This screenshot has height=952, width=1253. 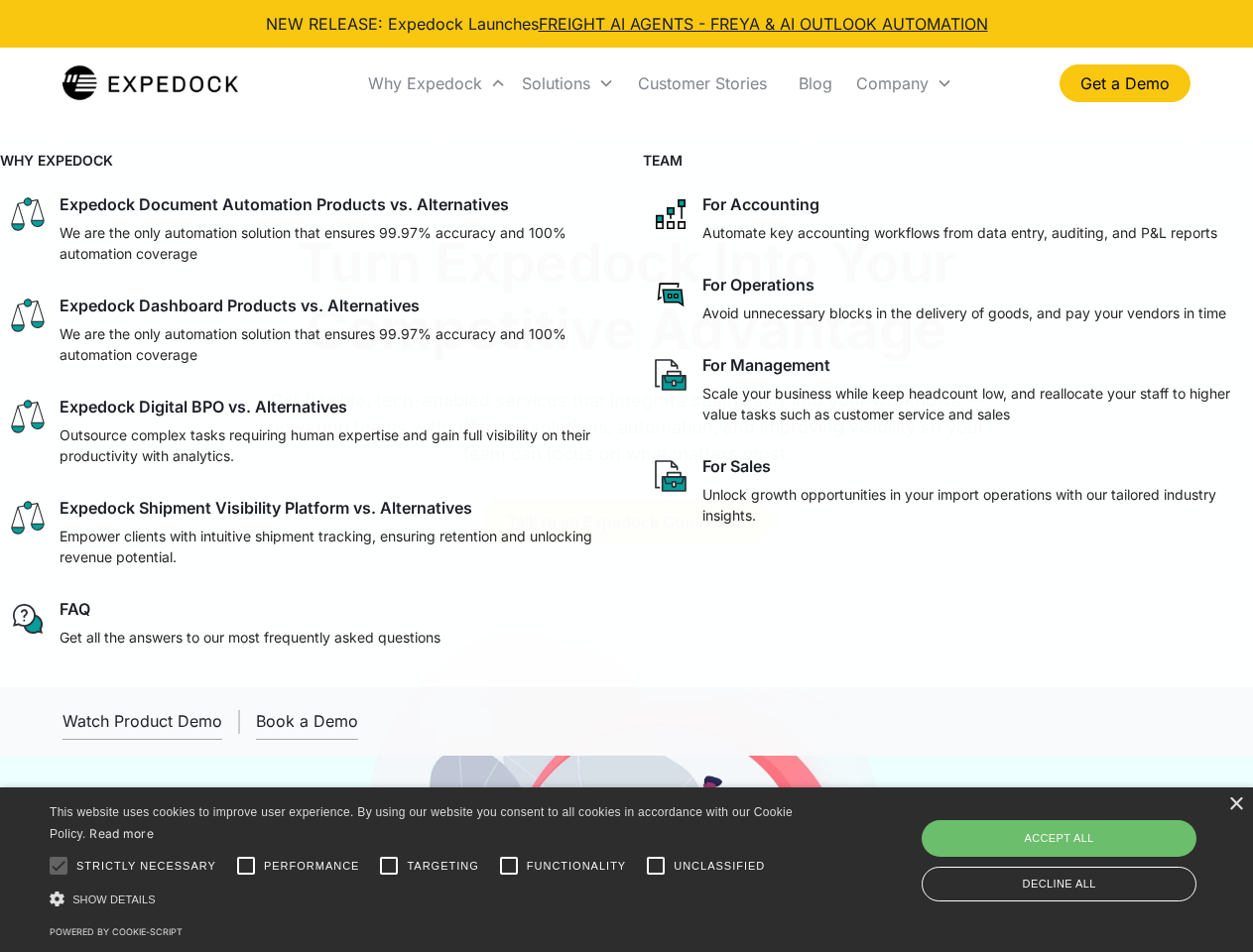 I want to click on span: Strictly necessary, so click(x=146, y=865).